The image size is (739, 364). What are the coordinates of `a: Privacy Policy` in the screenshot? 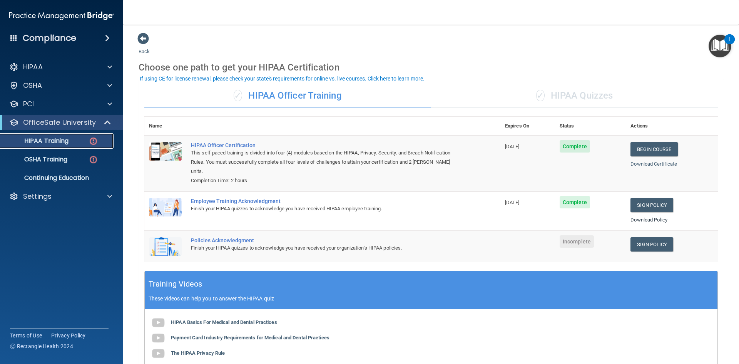 It's located at (69, 335).